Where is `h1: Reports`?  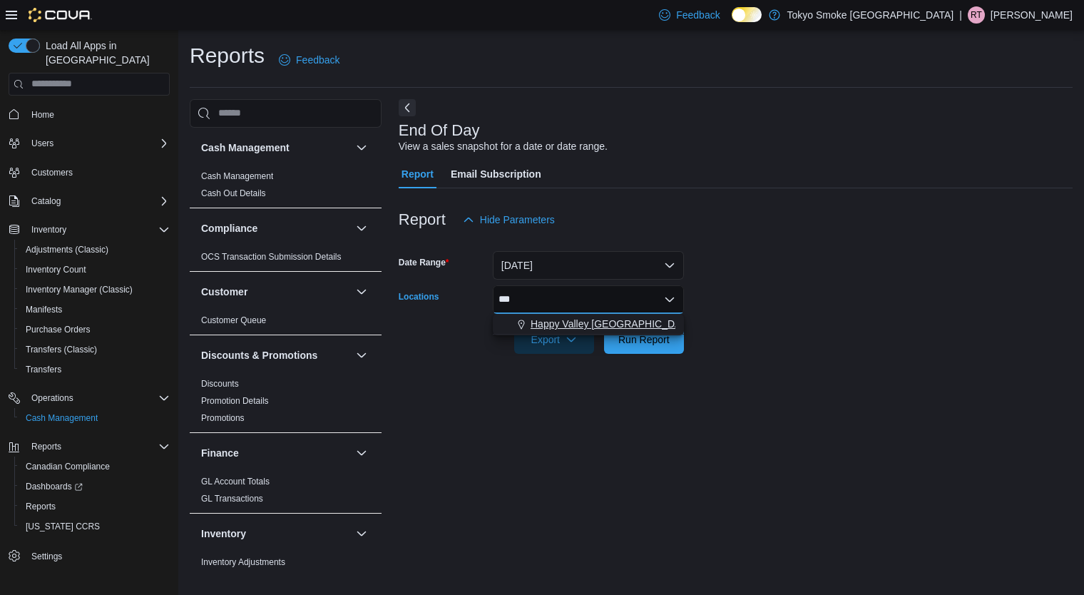
h1: Reports is located at coordinates (227, 56).